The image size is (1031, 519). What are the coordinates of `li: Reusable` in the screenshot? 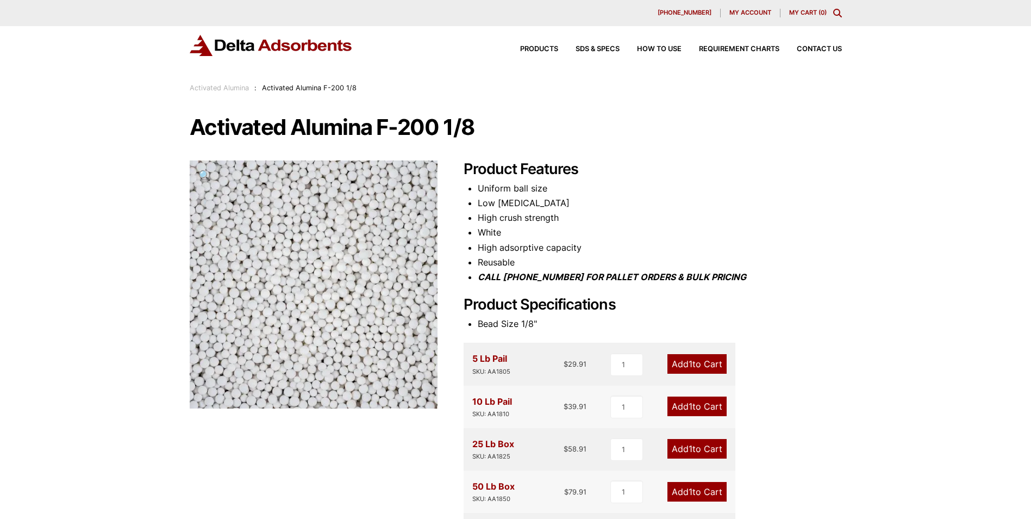 It's located at (660, 262).